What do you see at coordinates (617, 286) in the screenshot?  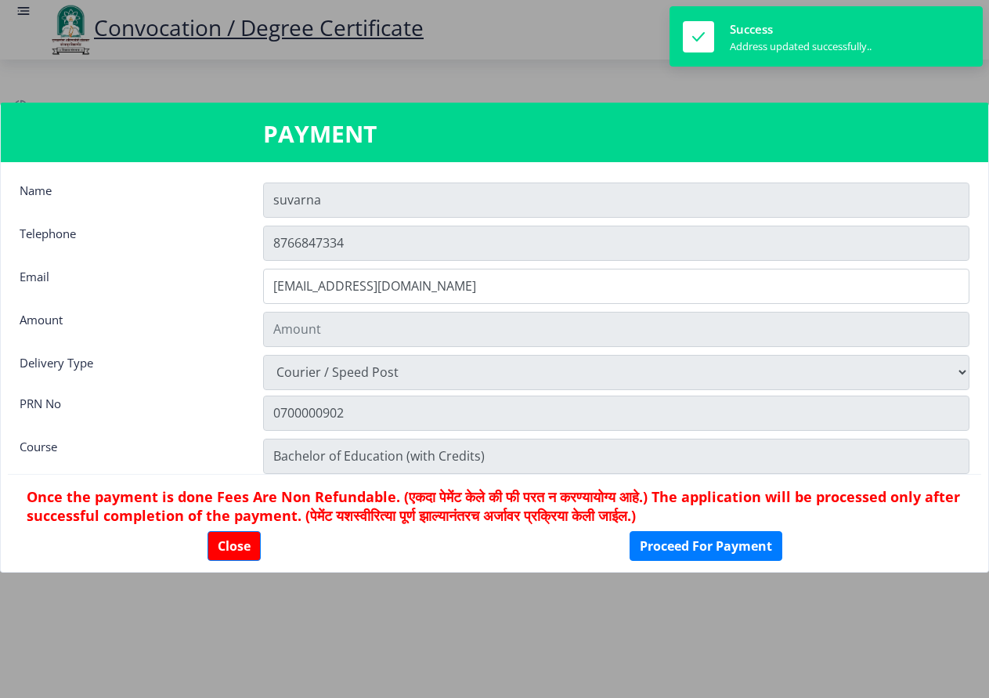 I see `input: Email` at bounding box center [617, 286].